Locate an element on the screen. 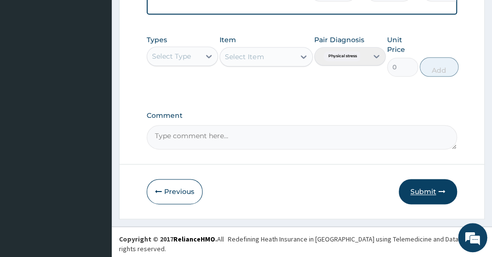  strong: Copyright © 2017 . is located at coordinates (168, 239).